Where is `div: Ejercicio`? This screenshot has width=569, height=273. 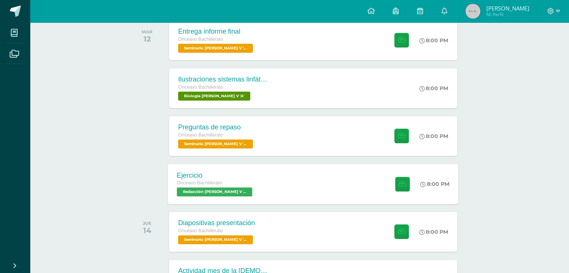 div: Ejercicio is located at coordinates (215, 175).